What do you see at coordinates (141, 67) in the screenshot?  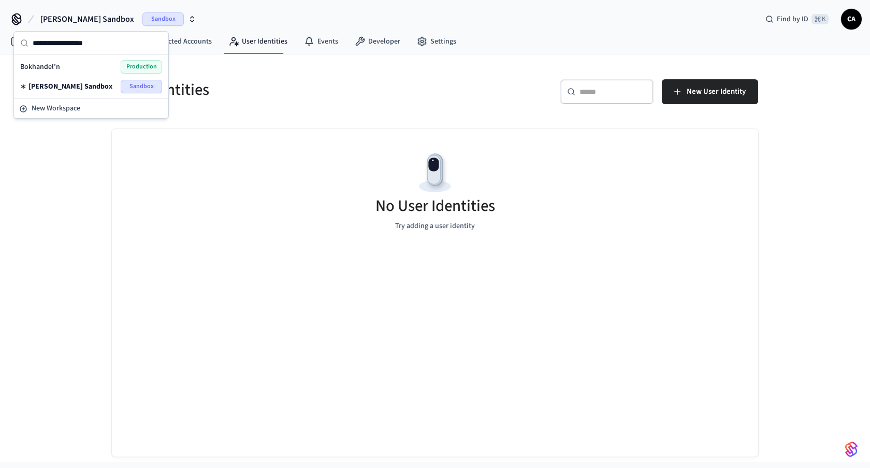 I see `span: Production` at bounding box center [141, 67].